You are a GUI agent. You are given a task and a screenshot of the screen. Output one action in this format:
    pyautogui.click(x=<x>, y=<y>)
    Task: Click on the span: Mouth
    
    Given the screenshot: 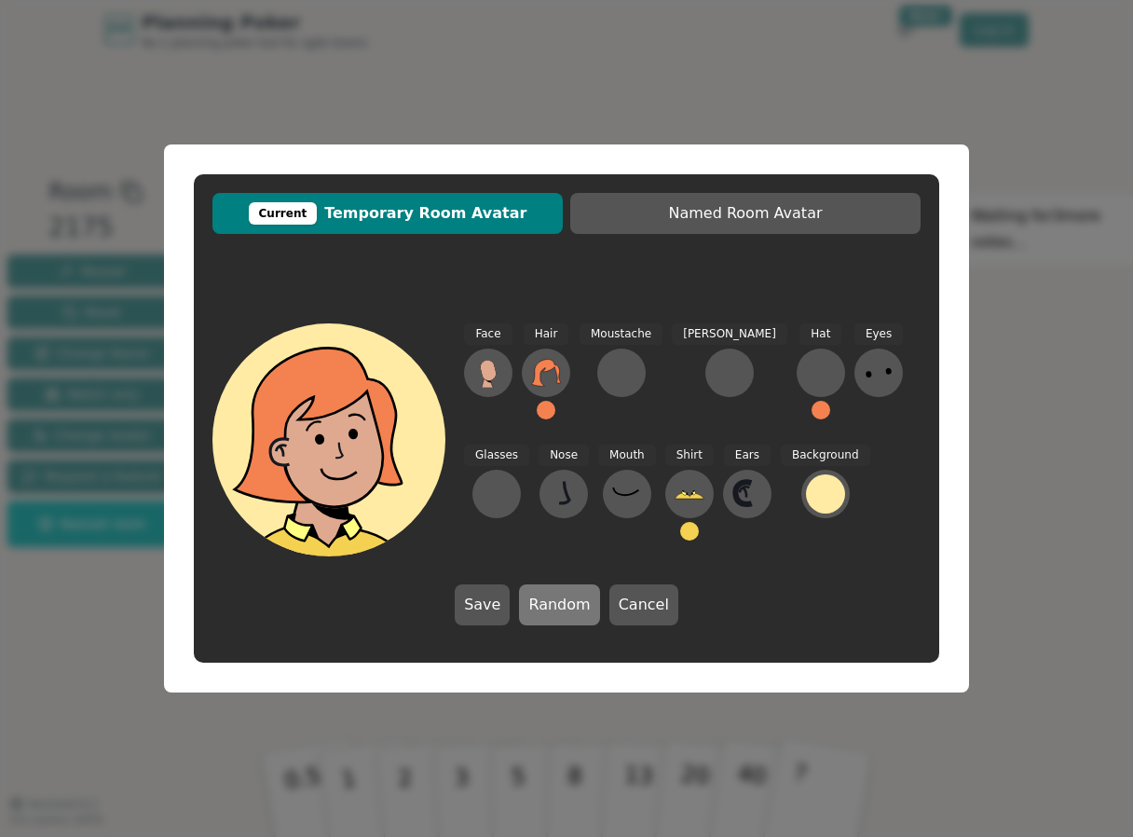 What is the action you would take?
    pyautogui.click(x=627, y=455)
    